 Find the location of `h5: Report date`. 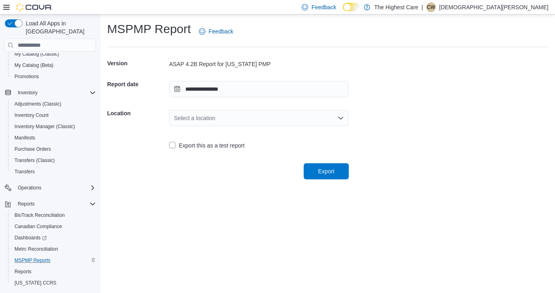

h5: Report date is located at coordinates (137, 84).